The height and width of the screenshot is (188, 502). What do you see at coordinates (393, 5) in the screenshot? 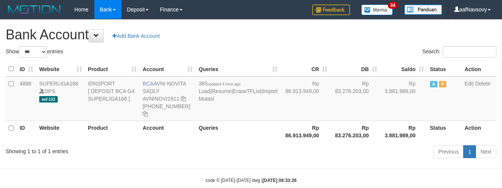
I see `span: 34` at bounding box center [393, 5].